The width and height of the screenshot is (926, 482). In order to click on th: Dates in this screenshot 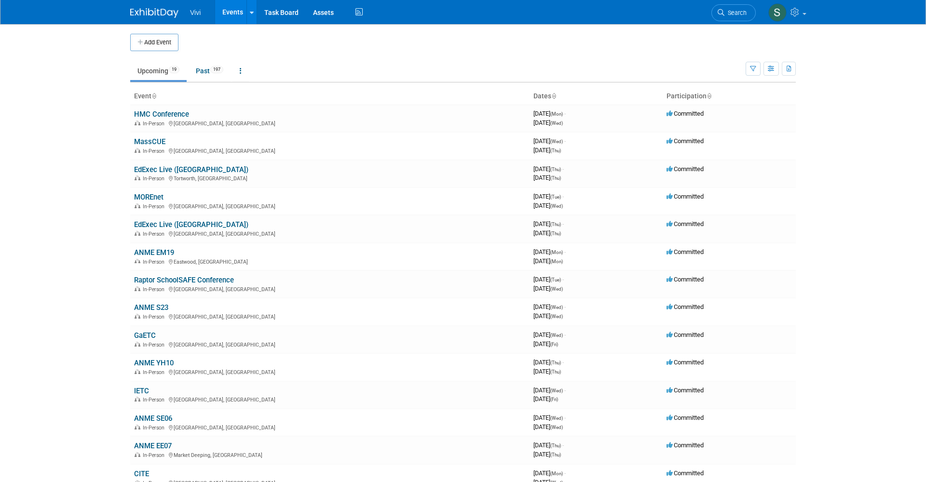, I will do `click(596, 96)`.